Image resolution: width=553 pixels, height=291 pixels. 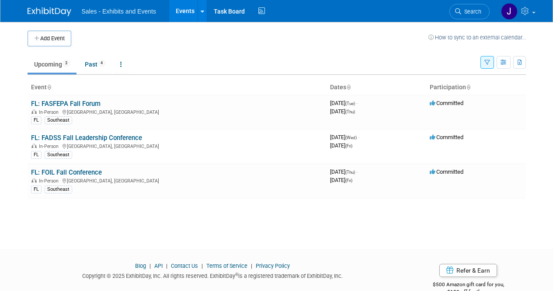 What do you see at coordinates (477, 37) in the screenshot?
I see `a: How to sync to an external calendar...` at bounding box center [477, 37].